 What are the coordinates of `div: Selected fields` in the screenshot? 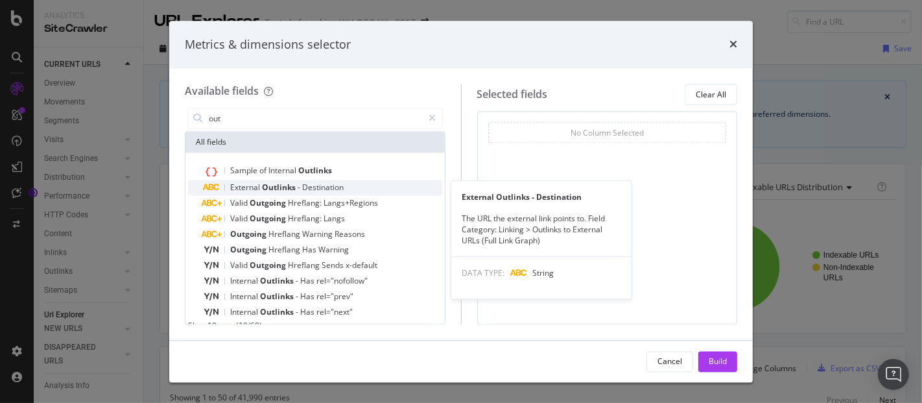 It's located at (512, 94).